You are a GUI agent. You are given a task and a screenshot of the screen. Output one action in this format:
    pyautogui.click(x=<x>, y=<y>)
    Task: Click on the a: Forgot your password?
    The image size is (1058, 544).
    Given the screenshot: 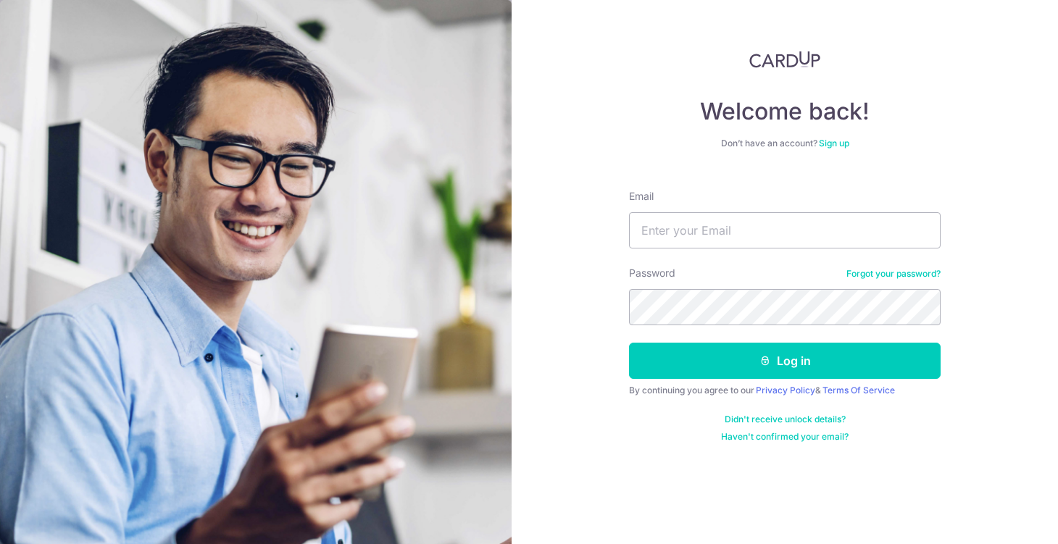 What is the action you would take?
    pyautogui.click(x=894, y=274)
    